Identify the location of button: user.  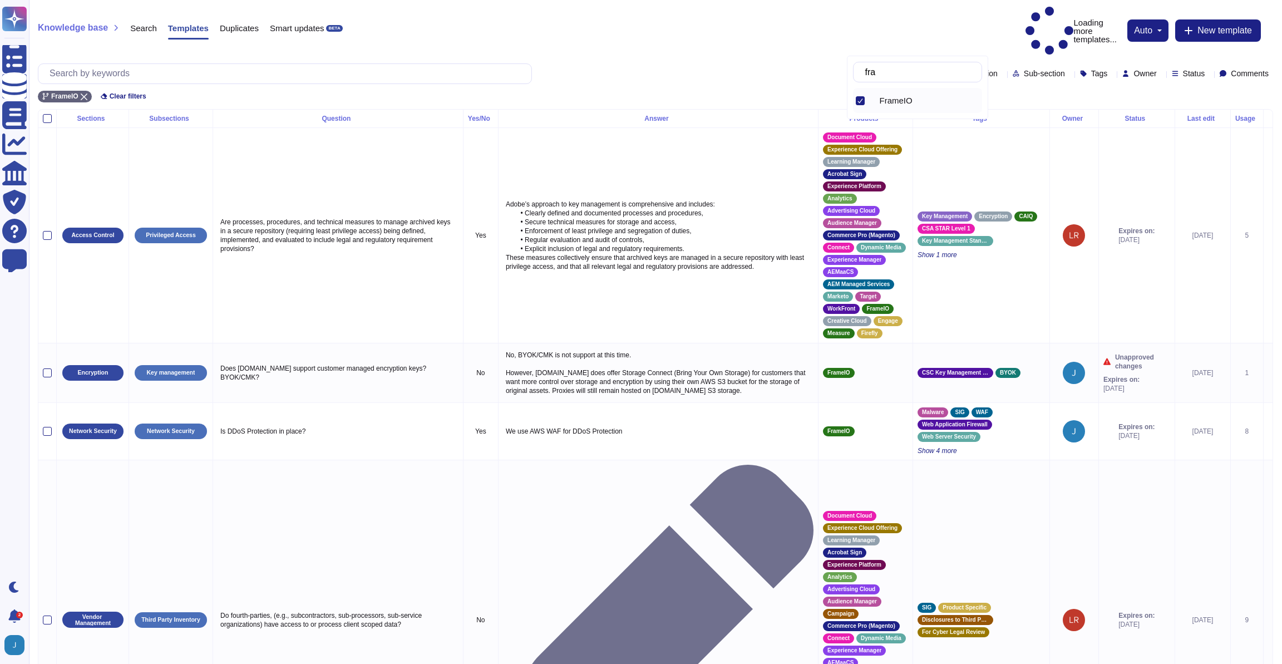
(17, 645).